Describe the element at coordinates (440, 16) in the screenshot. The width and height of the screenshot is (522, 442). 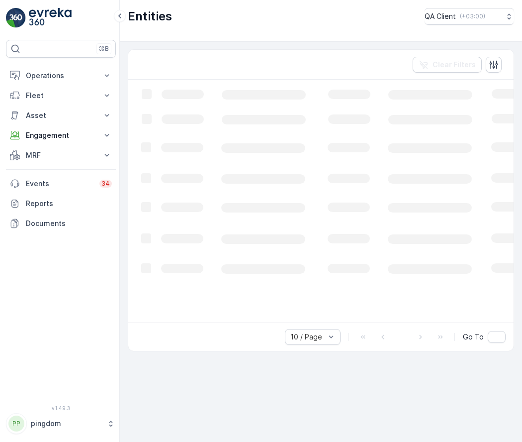
I see `p: QA Client` at that location.